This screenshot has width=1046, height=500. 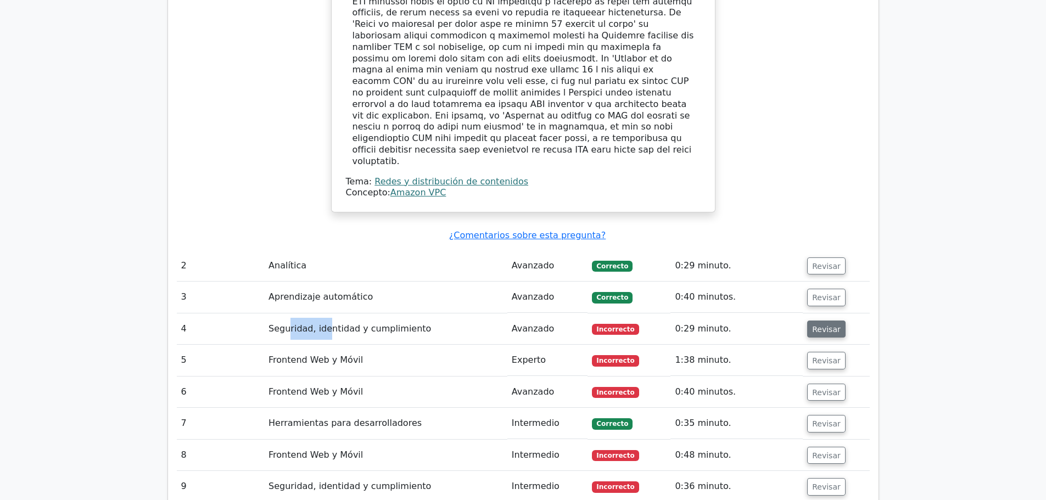 I want to click on font: 4, so click(x=184, y=328).